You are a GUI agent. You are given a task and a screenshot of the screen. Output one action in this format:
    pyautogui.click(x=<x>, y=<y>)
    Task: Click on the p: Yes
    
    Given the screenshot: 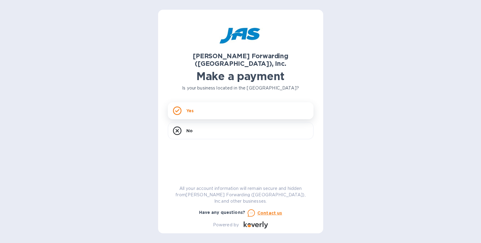 What is the action you would take?
    pyautogui.click(x=190, y=111)
    